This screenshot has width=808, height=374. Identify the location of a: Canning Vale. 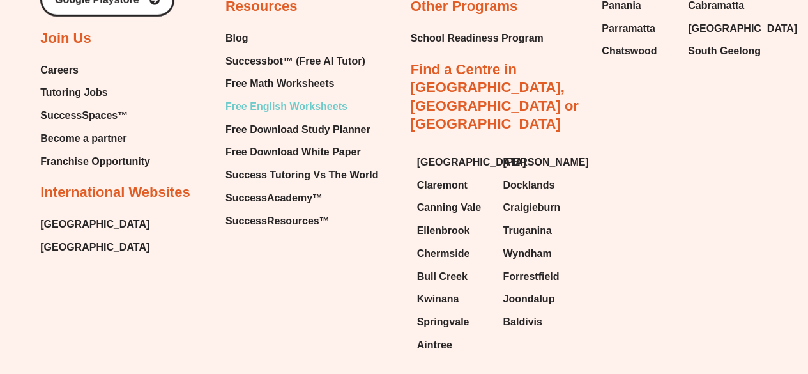
(454, 208).